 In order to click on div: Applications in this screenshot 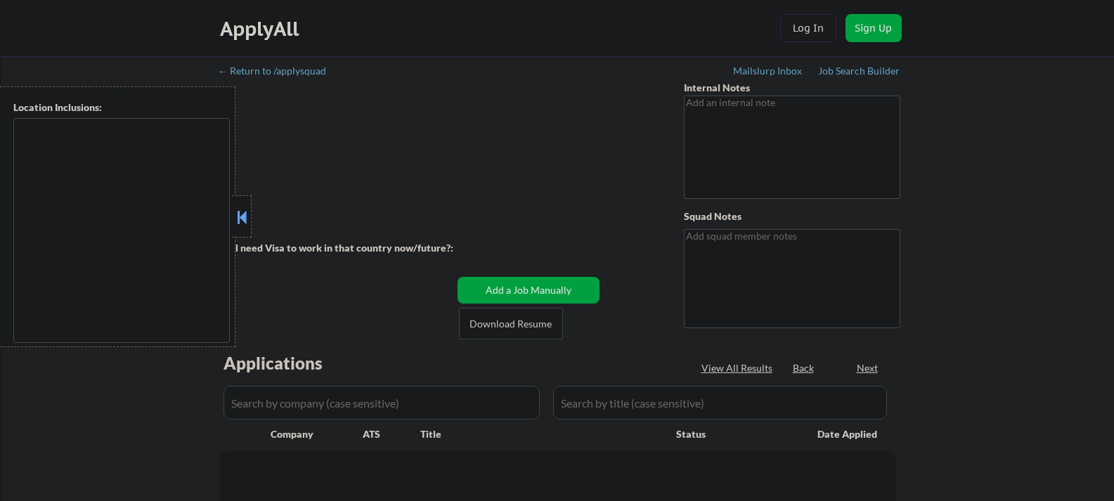, I will do `click(293, 363)`.